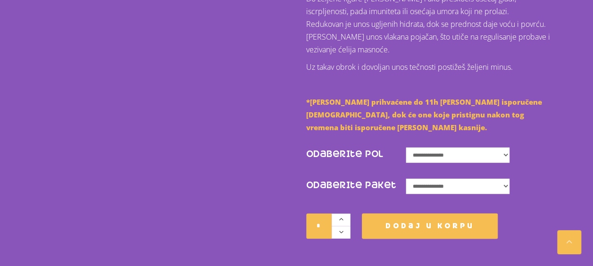 The image size is (593, 266). I want to click on p: Uz takav obrok i dovoljan unos tečnosti postižeš željeni minus., so click(431, 67).